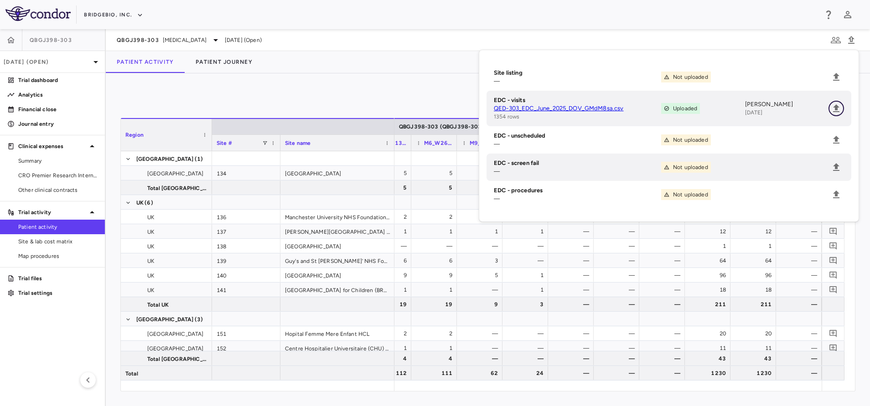 The image size is (870, 406). I want to click on span: Uploaded, so click(685, 108).